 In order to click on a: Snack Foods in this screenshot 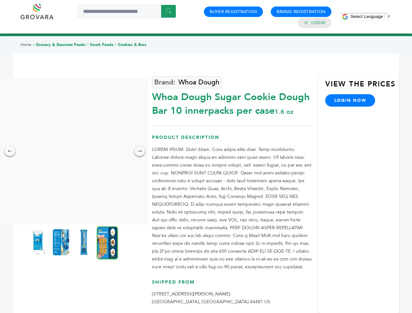, I will do `click(102, 45)`.